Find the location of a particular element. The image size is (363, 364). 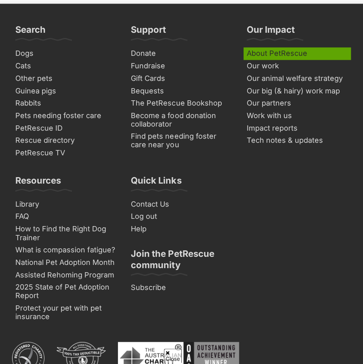

a: Gift Cards is located at coordinates (182, 78).